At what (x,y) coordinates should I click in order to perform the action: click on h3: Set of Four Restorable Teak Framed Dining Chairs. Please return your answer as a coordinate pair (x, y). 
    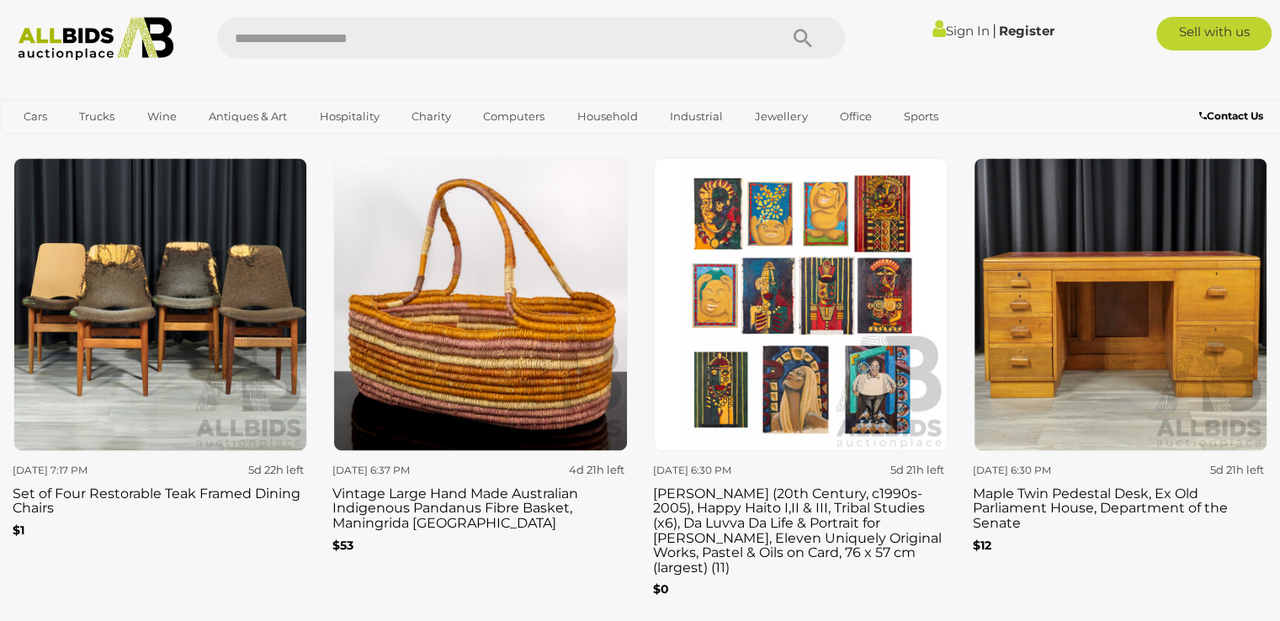
    Looking at the image, I should click on (160, 498).